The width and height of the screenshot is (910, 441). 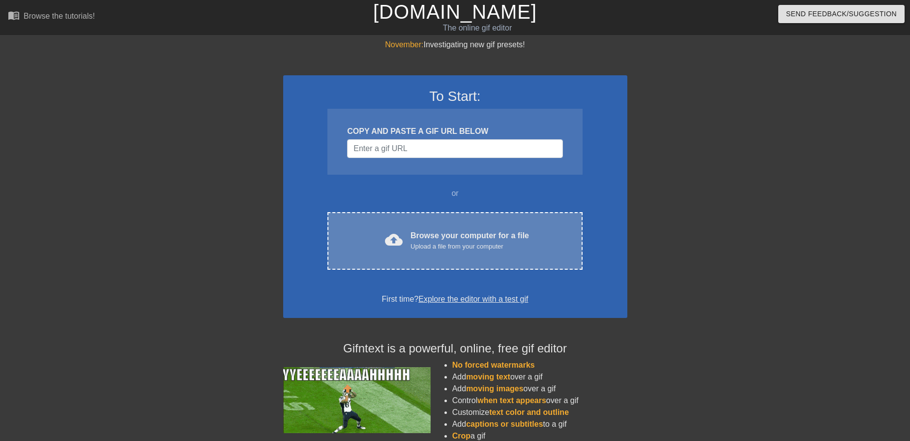 What do you see at coordinates (529, 412) in the screenshot?
I see `span: text color and outline` at bounding box center [529, 412].